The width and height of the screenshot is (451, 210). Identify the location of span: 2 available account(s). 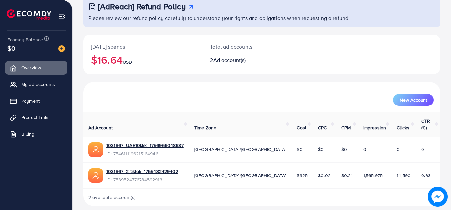
(112, 197).